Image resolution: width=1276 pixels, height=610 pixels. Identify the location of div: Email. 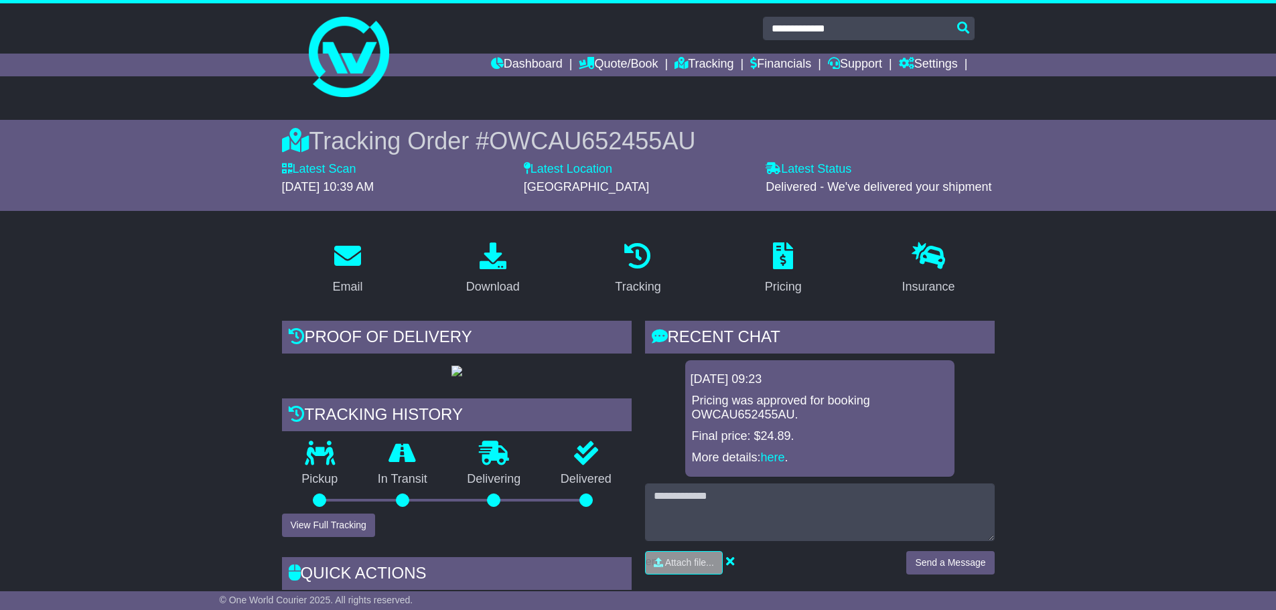
(347, 287).